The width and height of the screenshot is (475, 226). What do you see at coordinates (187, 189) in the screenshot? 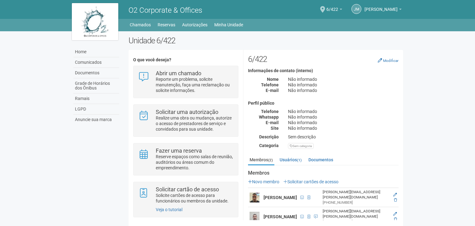
I see `strong: Solicitar cartão de acesso` at bounding box center [187, 189].